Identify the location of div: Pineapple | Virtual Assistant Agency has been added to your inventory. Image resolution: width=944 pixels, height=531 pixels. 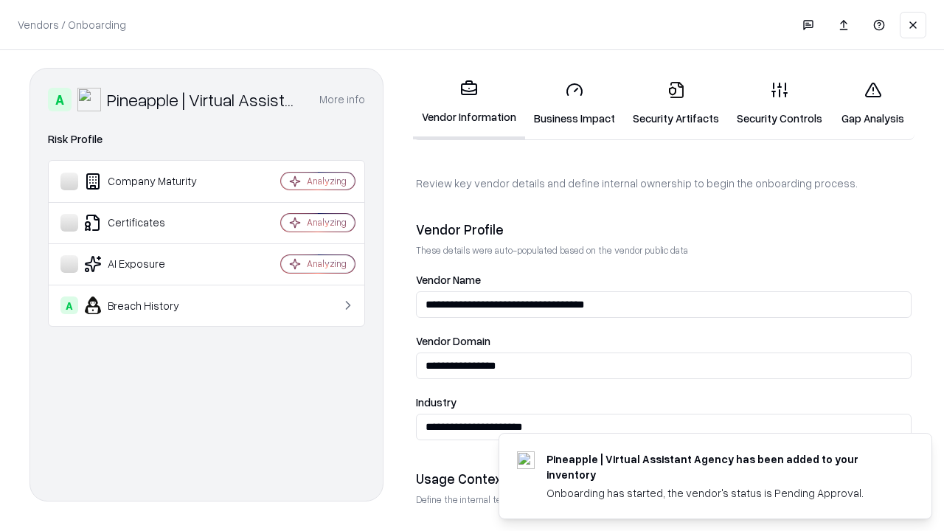
(722, 467).